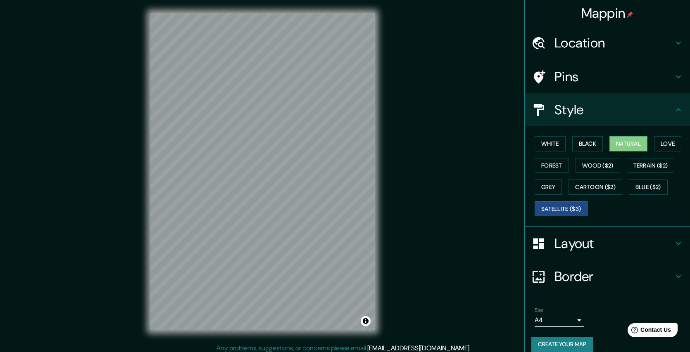  Describe the element at coordinates (538, 310) in the screenshot. I see `label: Size` at that location.